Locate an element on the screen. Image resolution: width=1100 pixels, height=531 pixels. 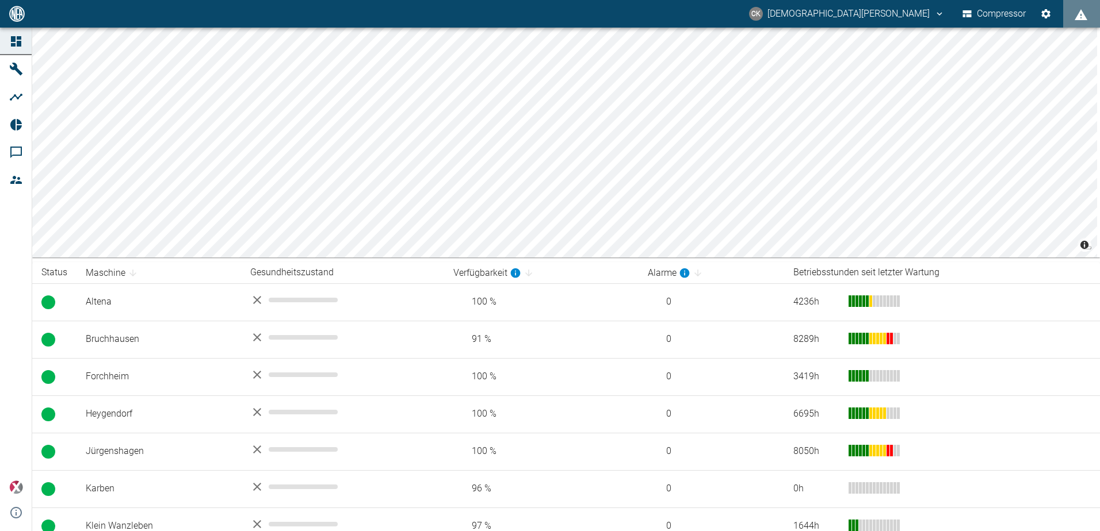
div: 6695 h is located at coordinates (816, 414).